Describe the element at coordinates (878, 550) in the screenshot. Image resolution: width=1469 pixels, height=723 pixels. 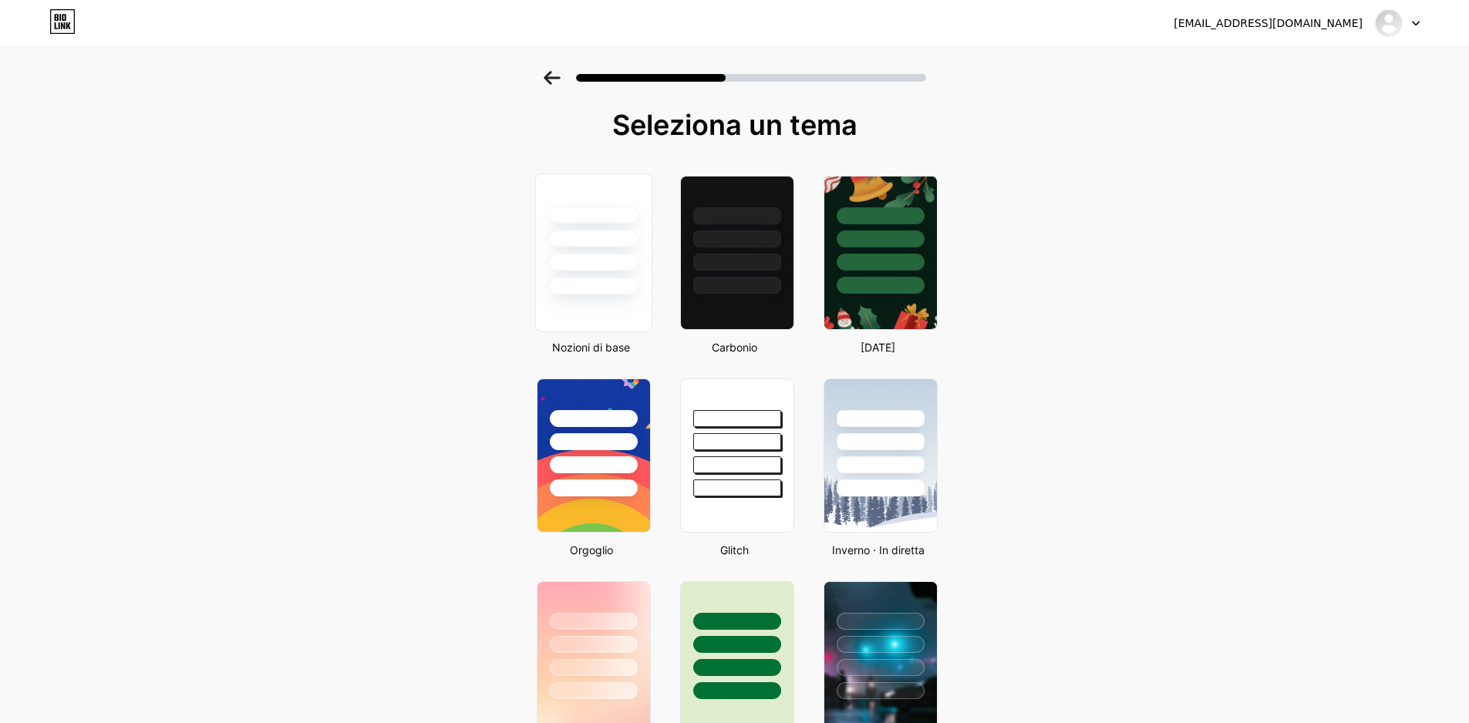
I see `font: Inverno · In diretta` at that location.